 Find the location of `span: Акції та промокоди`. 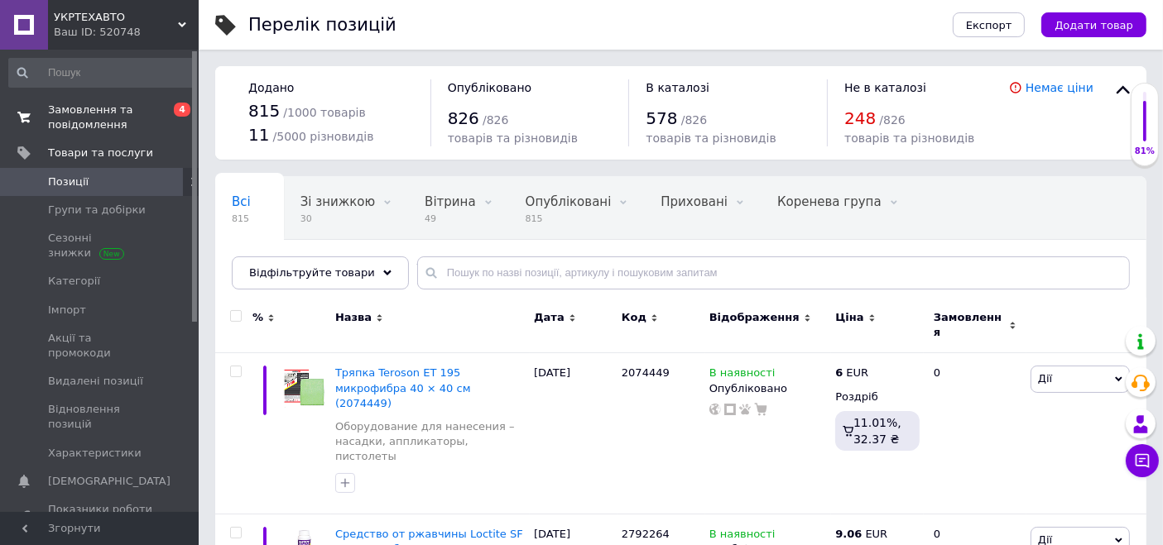

span: Акції та промокоди is located at coordinates (100, 346).